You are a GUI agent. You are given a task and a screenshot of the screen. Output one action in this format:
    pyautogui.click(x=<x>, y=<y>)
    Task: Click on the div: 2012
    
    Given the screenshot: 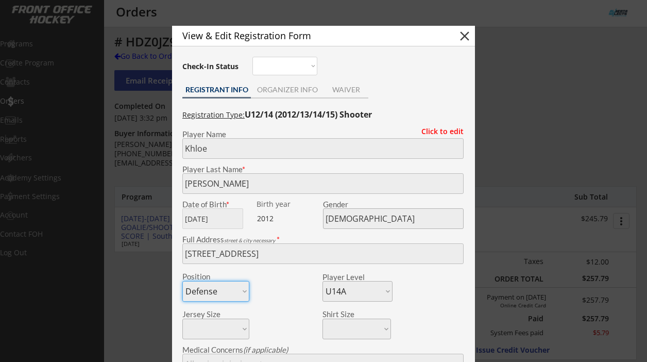 What is the action you would take?
    pyautogui.click(x=289, y=218)
    